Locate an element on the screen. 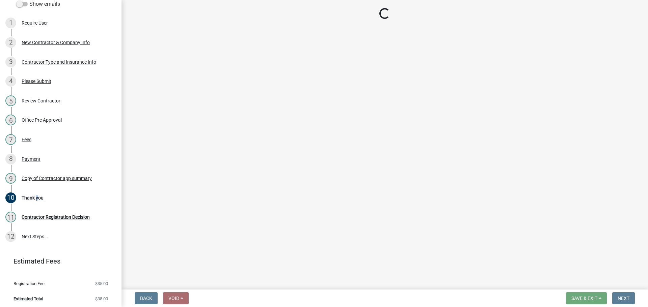 The image size is (648, 307). div: 9 is located at coordinates (11, 178).